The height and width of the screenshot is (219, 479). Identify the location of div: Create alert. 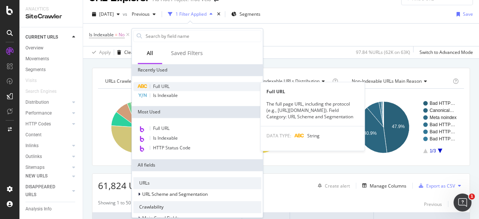
(337, 186).